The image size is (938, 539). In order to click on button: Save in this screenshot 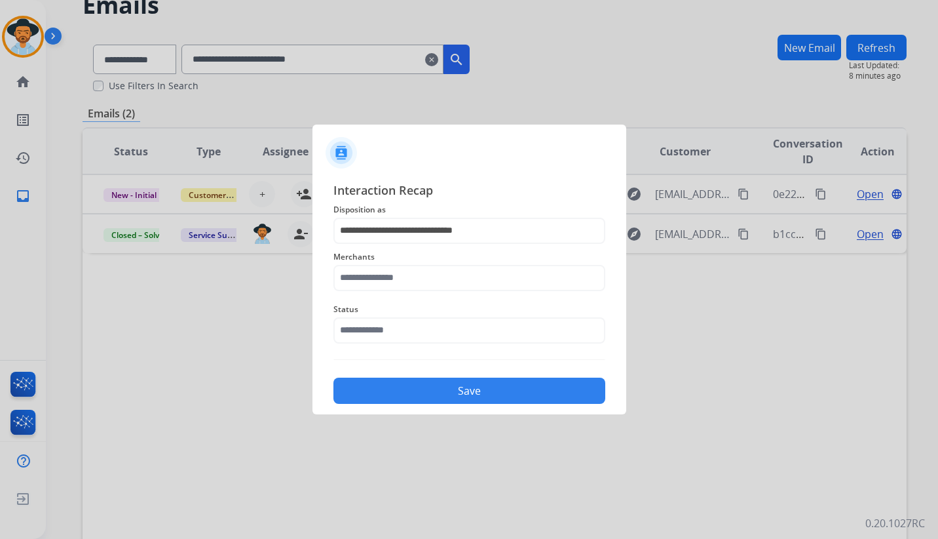, I will do `click(469, 391)`.